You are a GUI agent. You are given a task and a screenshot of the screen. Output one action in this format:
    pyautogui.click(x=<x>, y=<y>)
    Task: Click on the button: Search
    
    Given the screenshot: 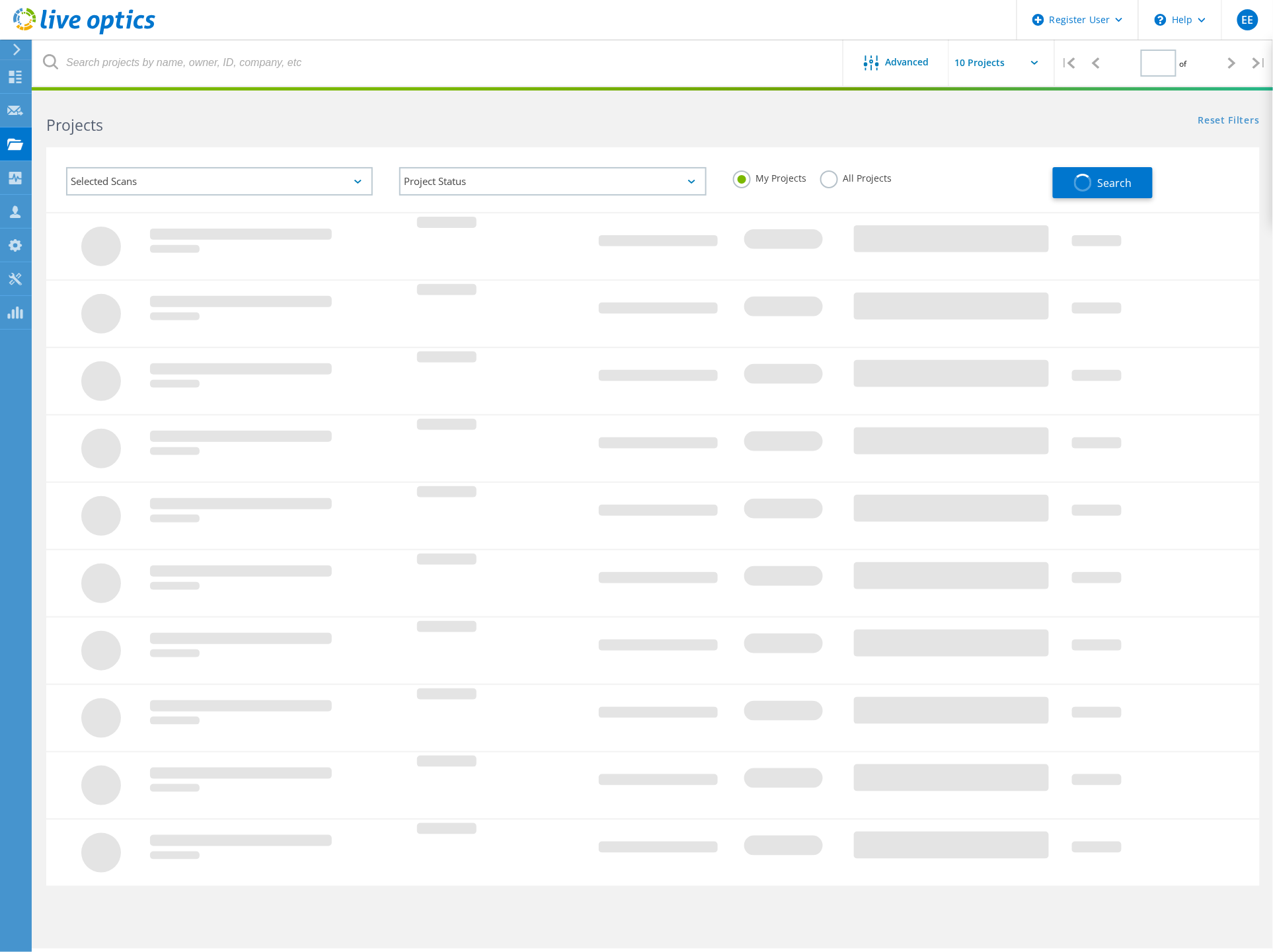 What is the action you would take?
    pyautogui.click(x=1103, y=182)
    